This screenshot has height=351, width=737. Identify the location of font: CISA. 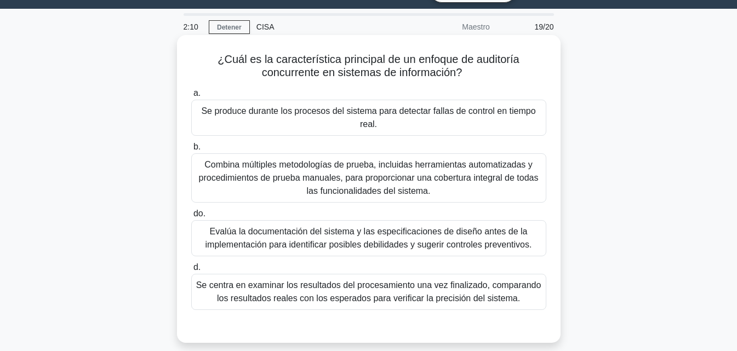
(265, 27).